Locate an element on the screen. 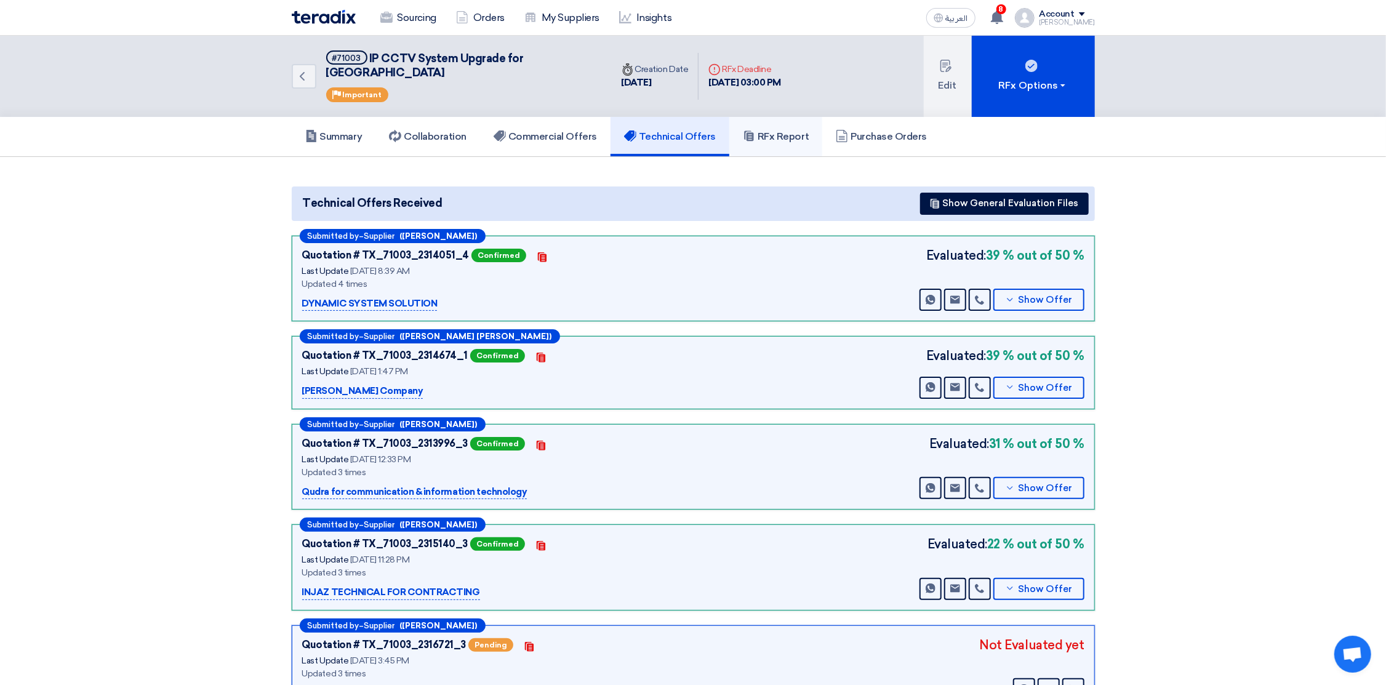  b: 31 % out of 50 % is located at coordinates (1036, 444).